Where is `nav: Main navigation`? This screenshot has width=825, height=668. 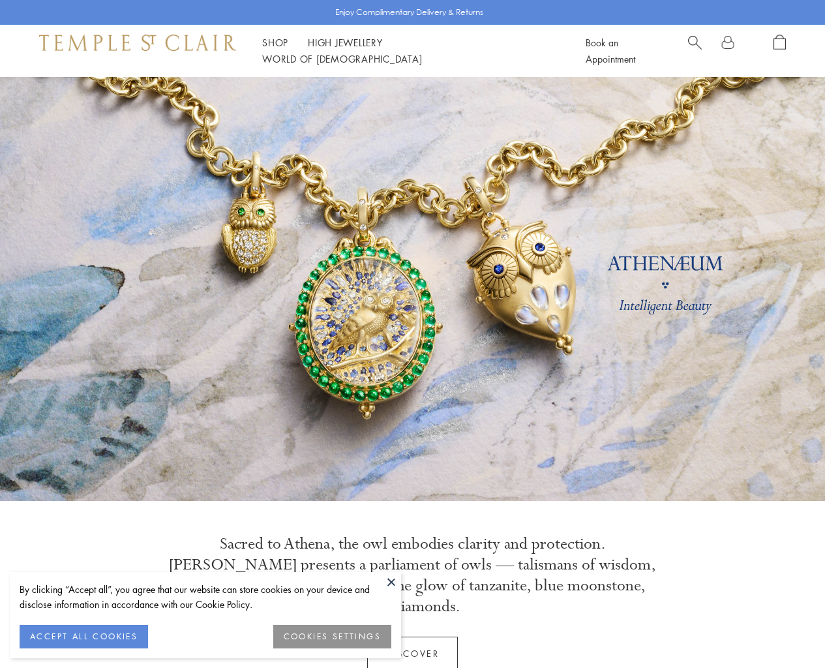
nav: Main navigation is located at coordinates (409, 51).